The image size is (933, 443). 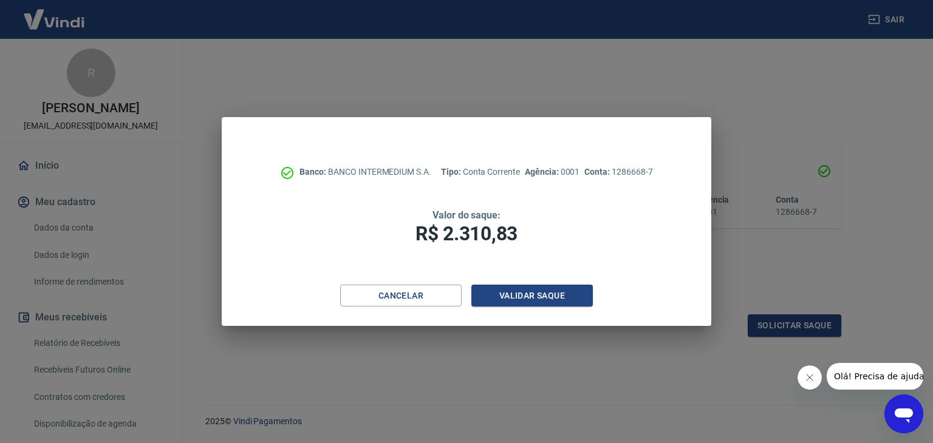 What do you see at coordinates (552, 172) in the screenshot?
I see `p: 0001` at bounding box center [552, 172].